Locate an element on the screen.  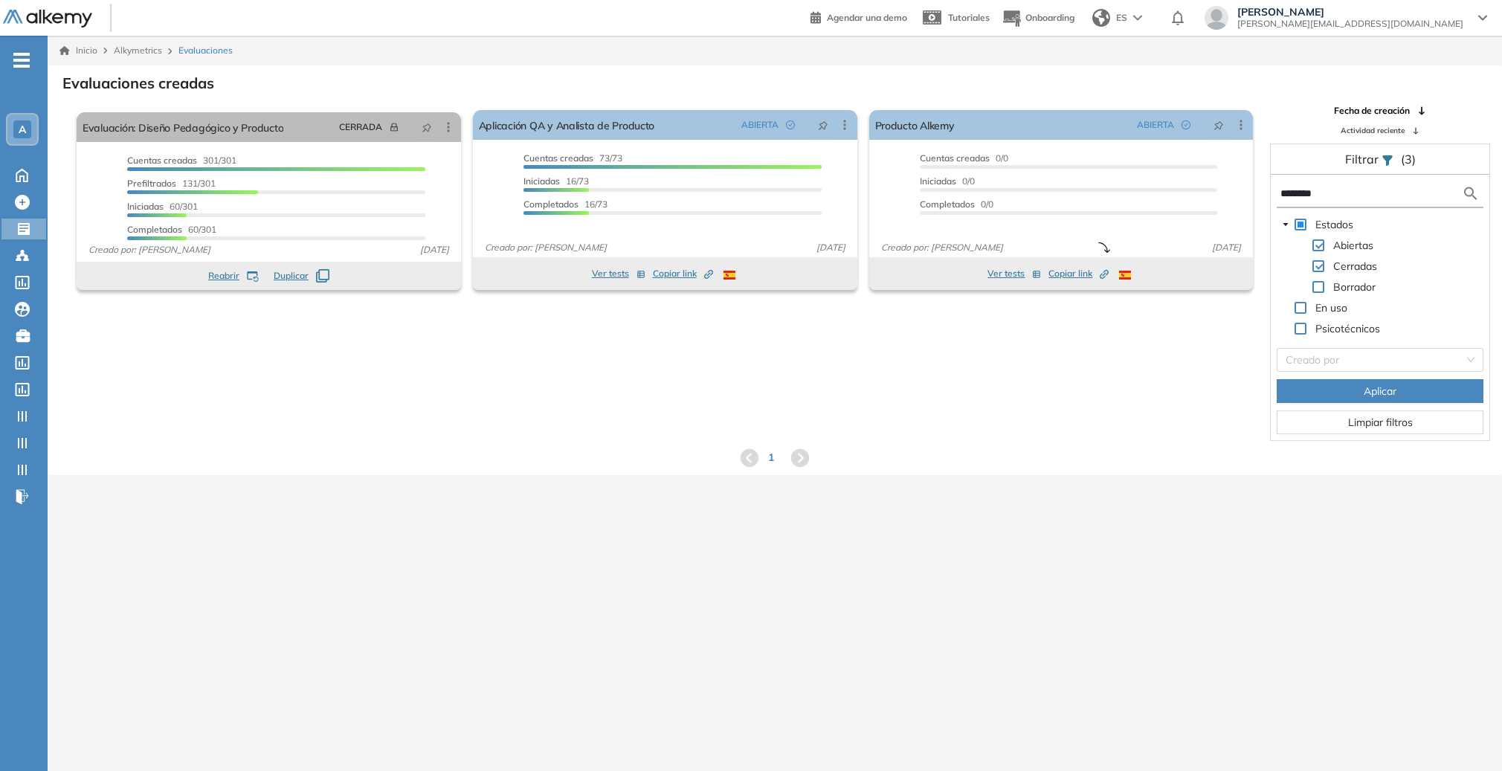
span: Reabrir is located at coordinates (224, 276).